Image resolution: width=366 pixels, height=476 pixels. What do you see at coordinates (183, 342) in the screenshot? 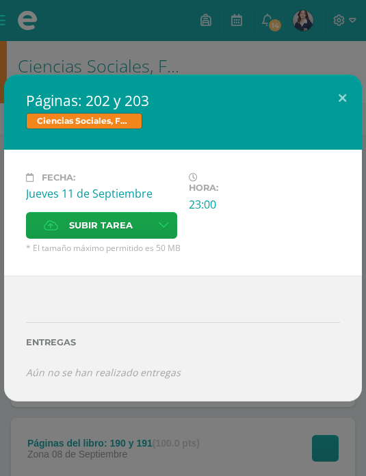
I see `label: Entregas` at bounding box center [183, 342].